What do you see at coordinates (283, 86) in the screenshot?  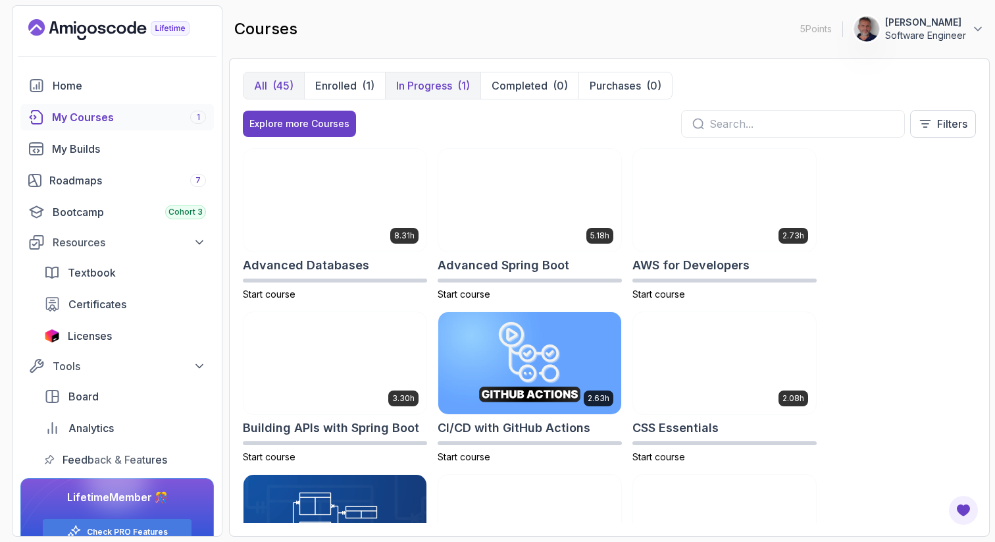 I see `div: (45)` at bounding box center [283, 86].